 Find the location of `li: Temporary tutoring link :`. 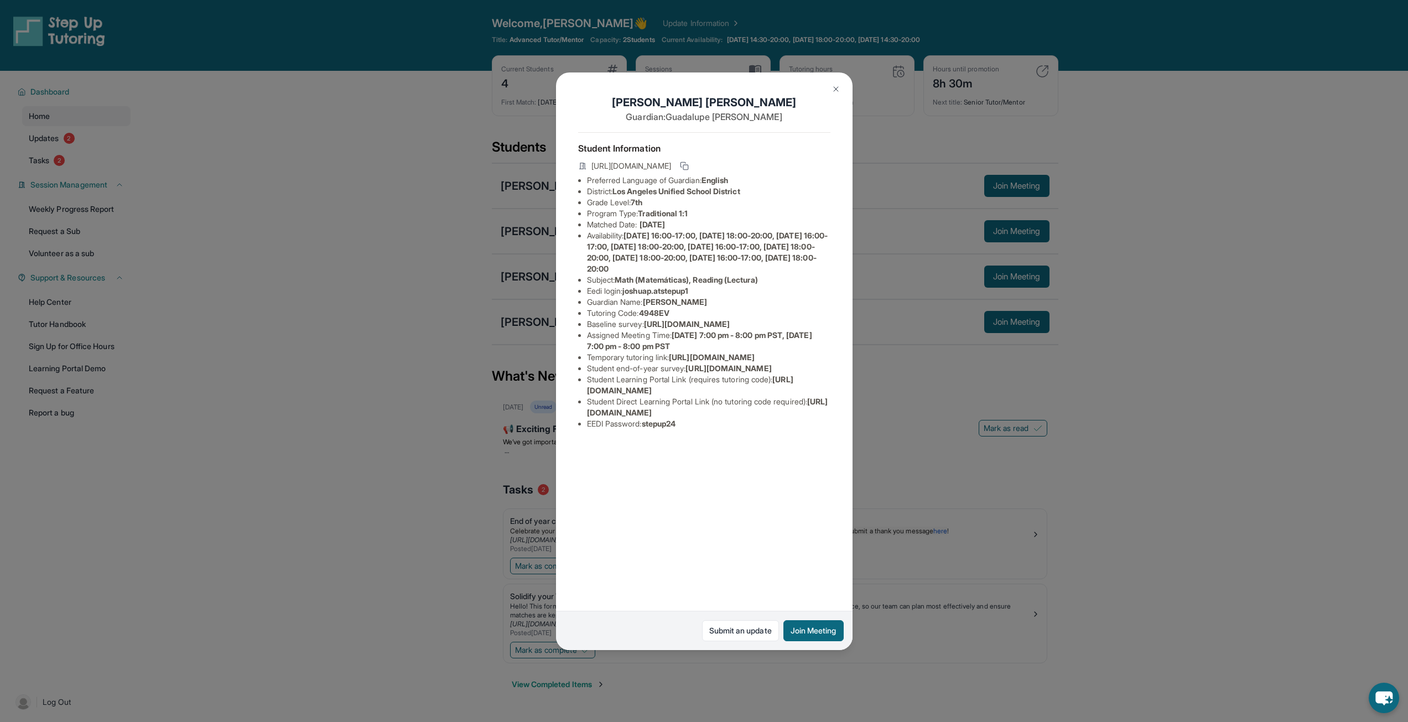

li: Temporary tutoring link : is located at coordinates (709, 357).